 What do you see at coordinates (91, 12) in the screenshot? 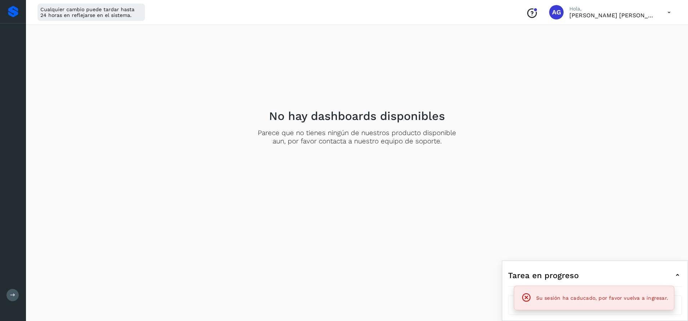
I see `div: Cualquier cambio puede tardar hasta 24 horas en reflejarse en el sistema.` at bounding box center [91, 12].